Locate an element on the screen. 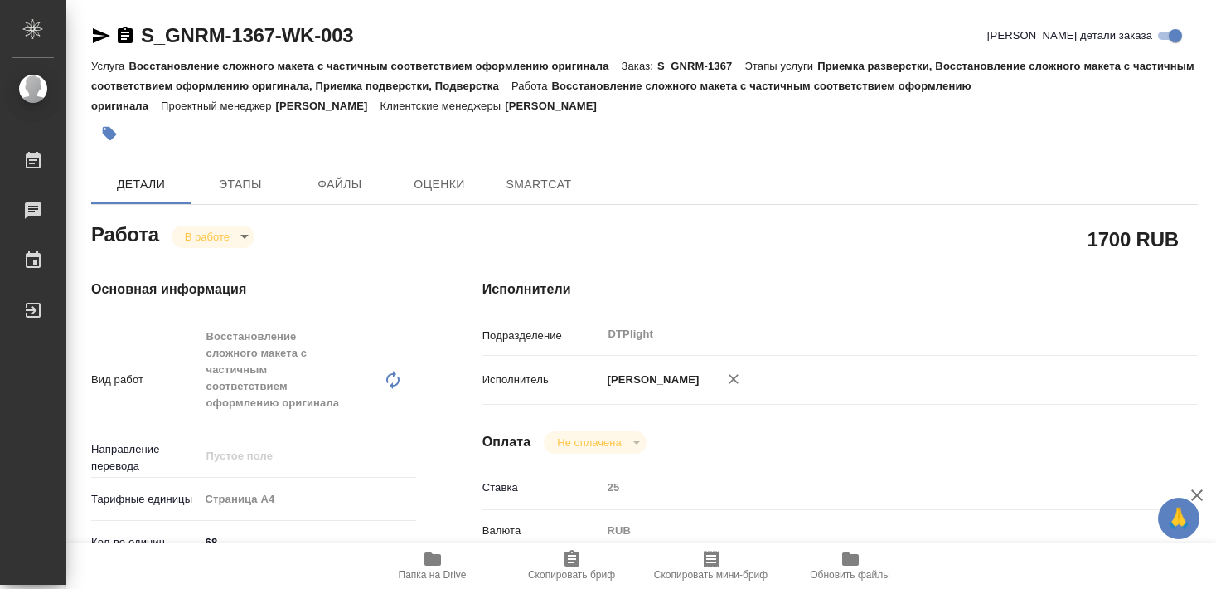  span: Этапы is located at coordinates (240, 184).